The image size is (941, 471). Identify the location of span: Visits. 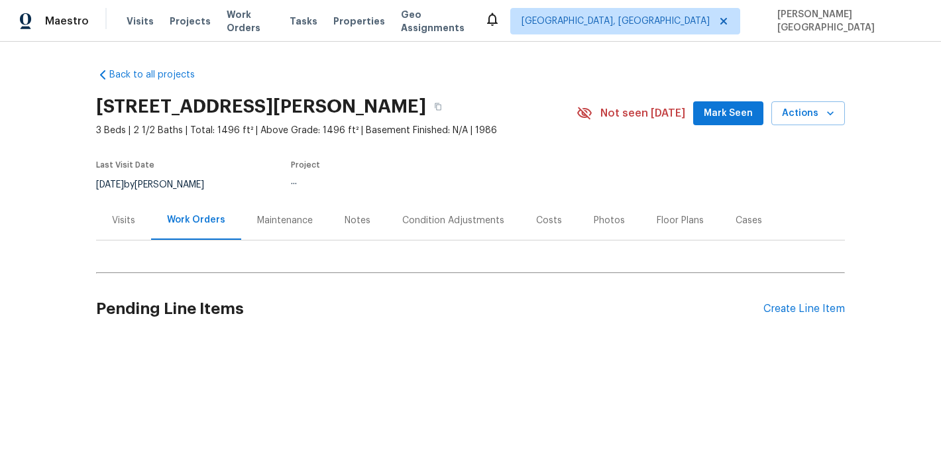
(140, 21).